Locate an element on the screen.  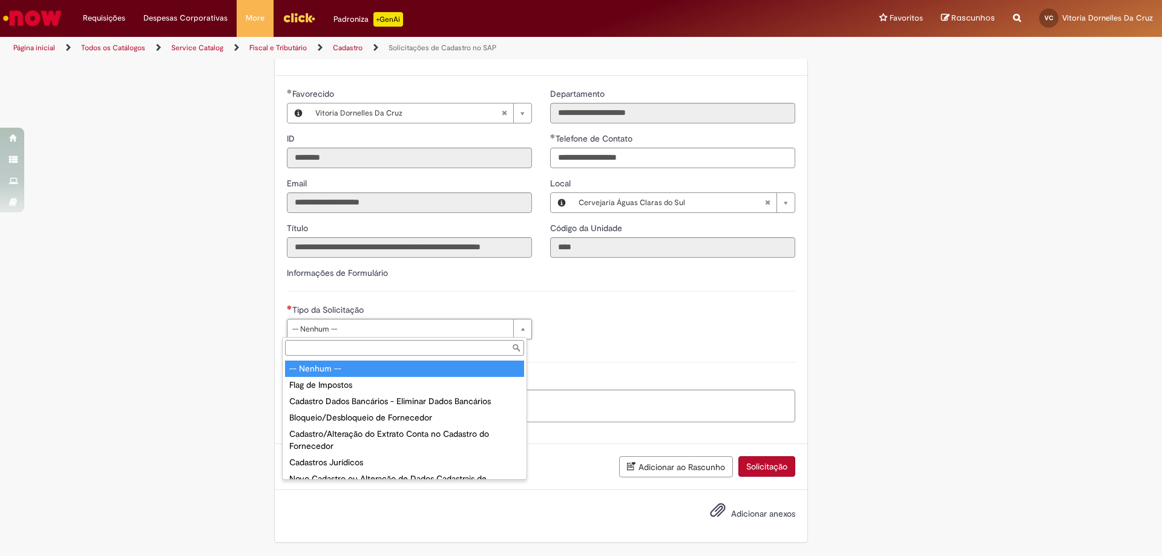
div: Novo Cadastro ou Alteração de Dados Cadastrais de Funcionário is located at coordinates (404, 485).